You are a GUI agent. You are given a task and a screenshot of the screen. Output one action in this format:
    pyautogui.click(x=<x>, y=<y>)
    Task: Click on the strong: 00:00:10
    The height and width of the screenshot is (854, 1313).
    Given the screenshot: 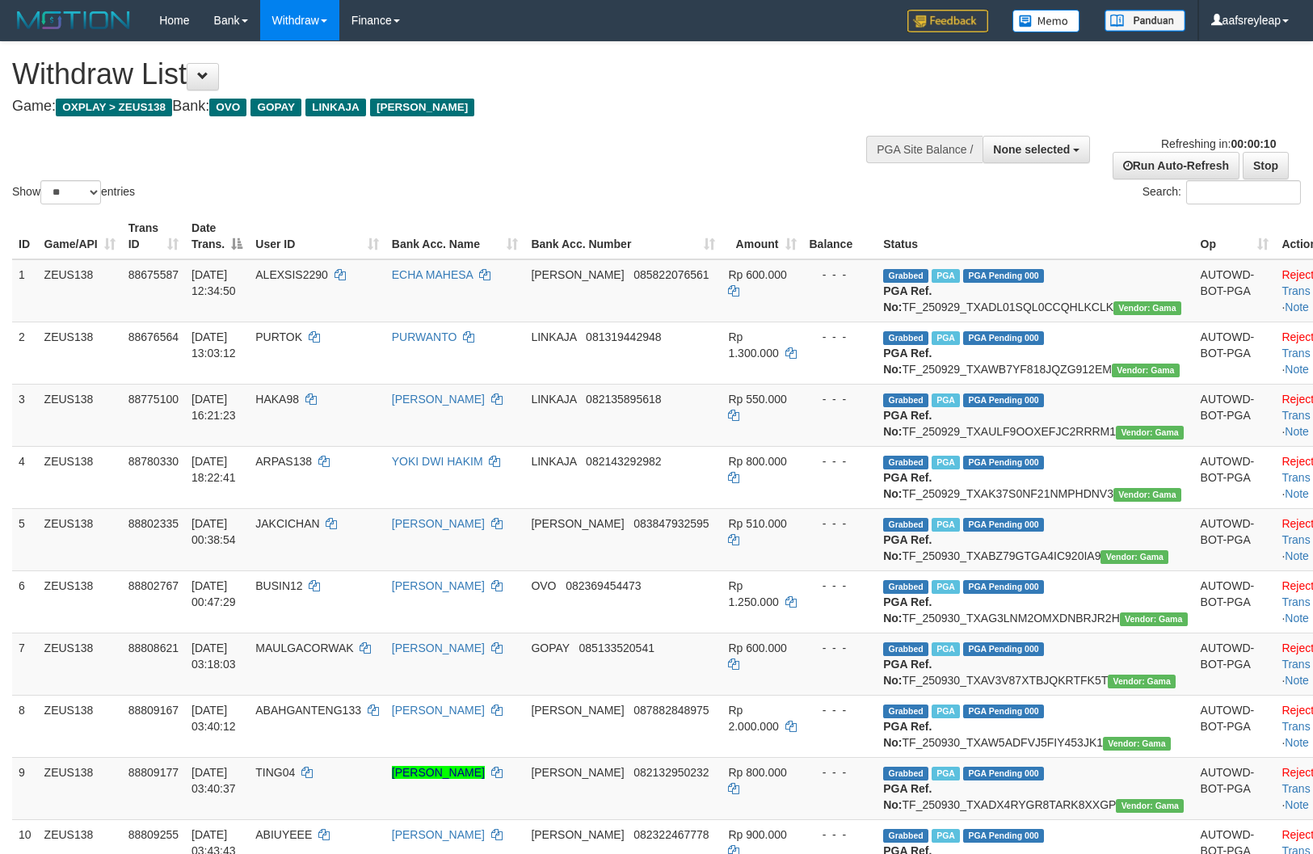 What is the action you would take?
    pyautogui.click(x=1254, y=144)
    